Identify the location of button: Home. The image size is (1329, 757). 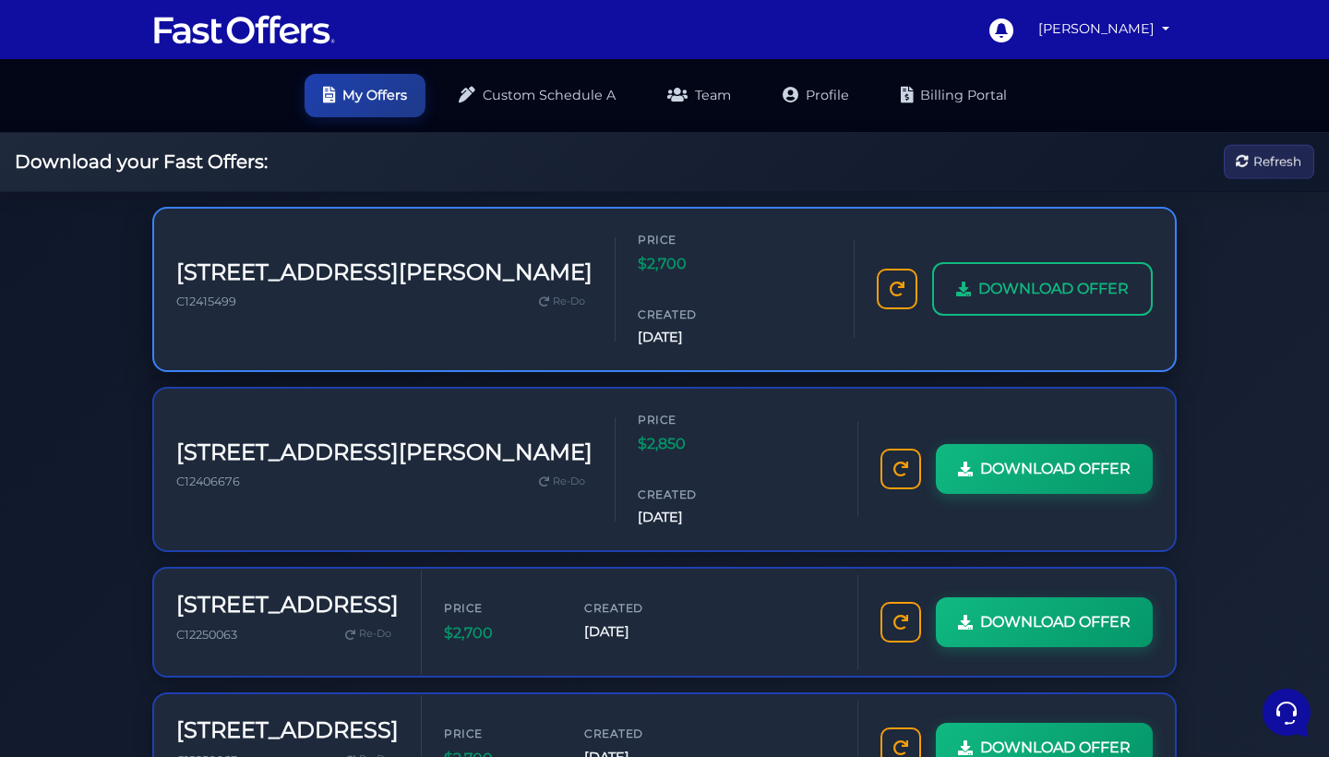
(71, 608).